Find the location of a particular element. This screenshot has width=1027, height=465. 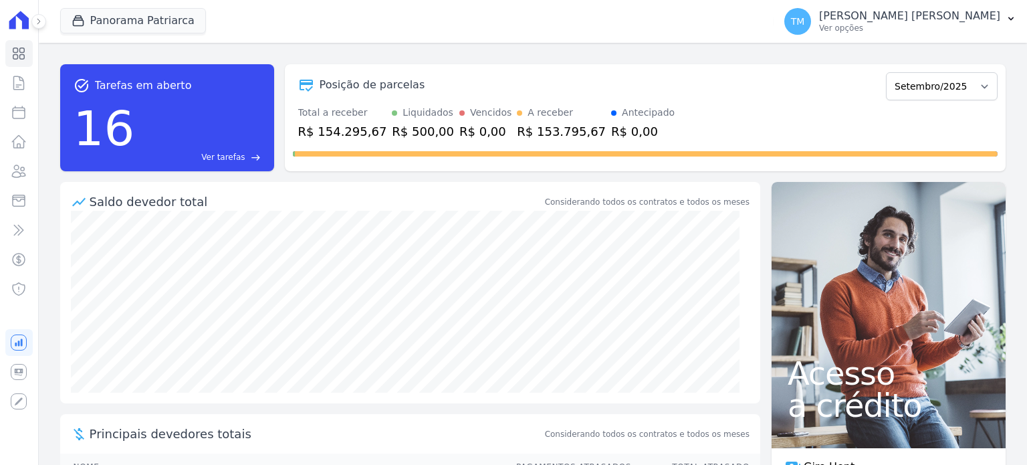

div: Liquidados is located at coordinates (428, 112).